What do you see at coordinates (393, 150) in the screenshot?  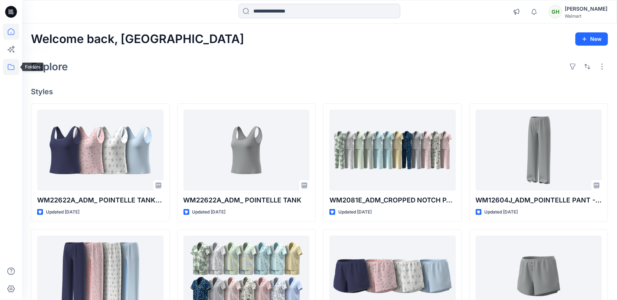 I see `a: WM2081E_ADM_CROPPED NOTCH PJ SET w/ STRAIGHT HEM TOP_COLORWAY` at bounding box center [393, 150].